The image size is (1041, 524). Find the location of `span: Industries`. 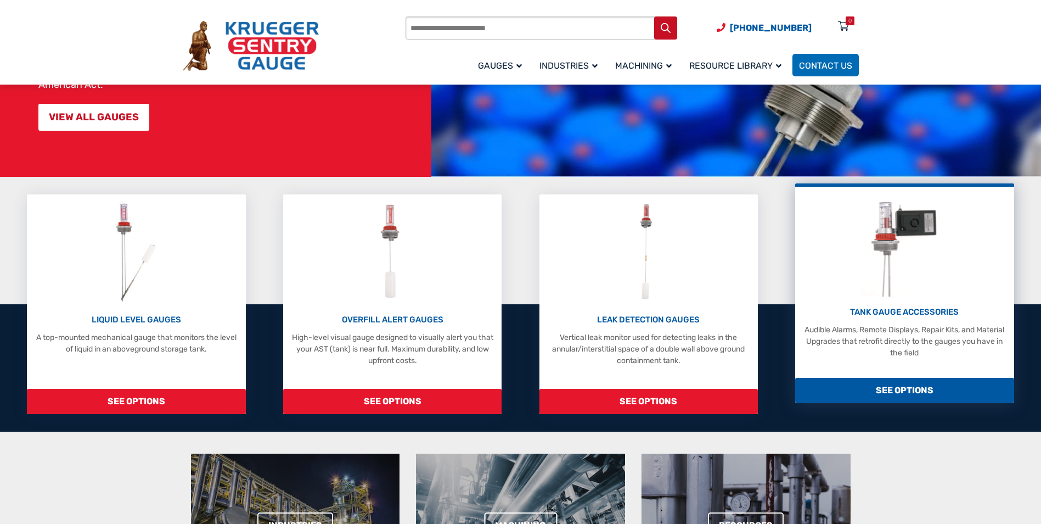

span: Industries is located at coordinates (569, 65).